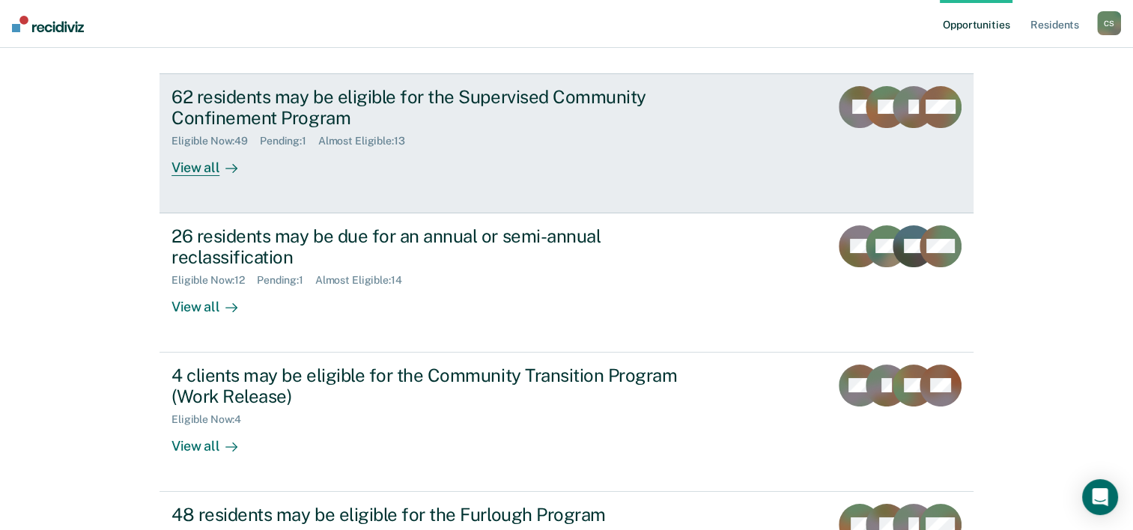 This screenshot has height=530, width=1133. I want to click on div: C S, so click(1109, 23).